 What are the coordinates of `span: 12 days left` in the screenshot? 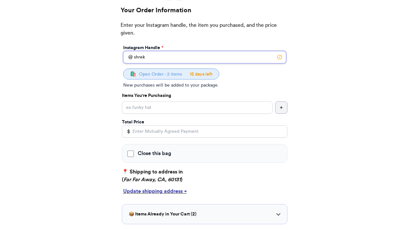 It's located at (201, 74).